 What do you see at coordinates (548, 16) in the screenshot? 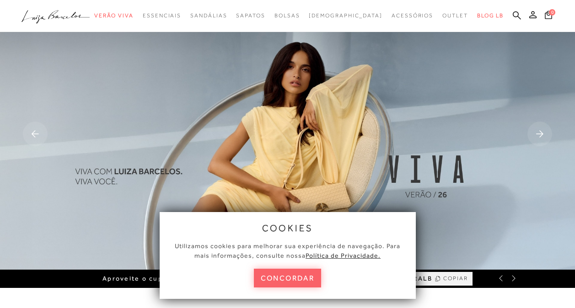
I see `button: 0` at bounding box center [548, 16].